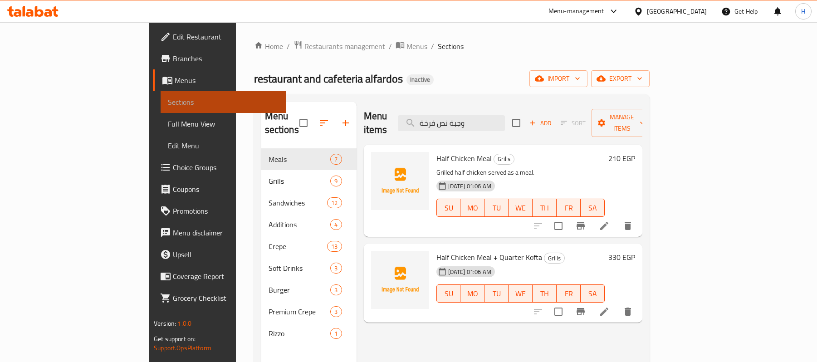 This screenshot has height=362, width=817. I want to click on span: Sections, so click(223, 102).